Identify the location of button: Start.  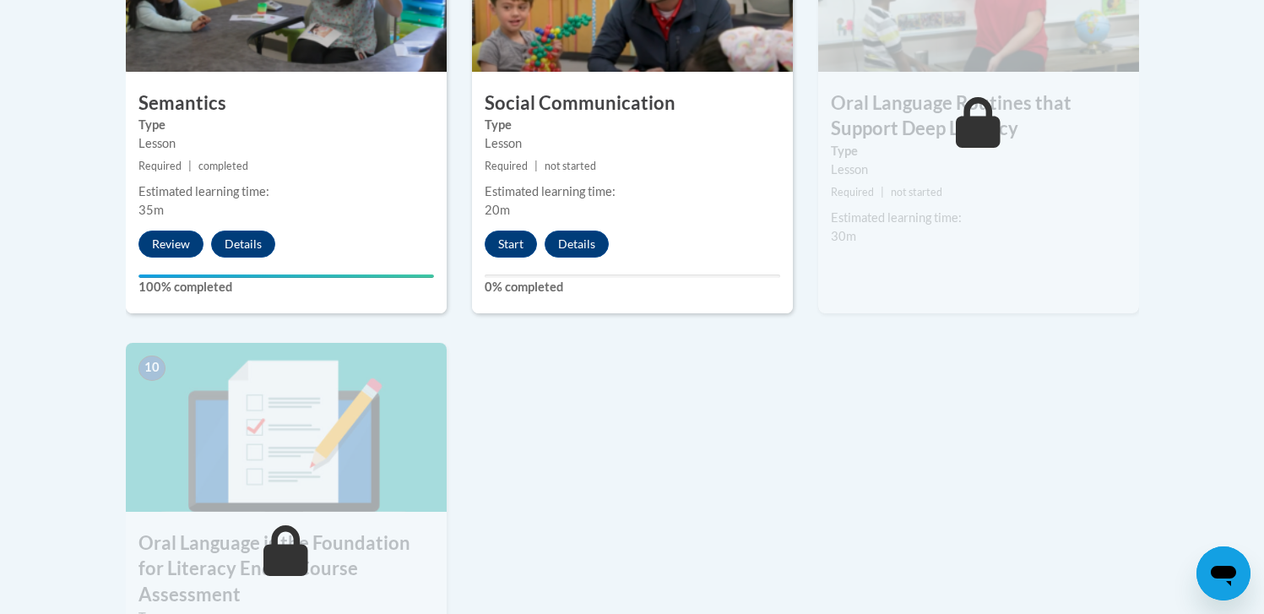
(511, 244).